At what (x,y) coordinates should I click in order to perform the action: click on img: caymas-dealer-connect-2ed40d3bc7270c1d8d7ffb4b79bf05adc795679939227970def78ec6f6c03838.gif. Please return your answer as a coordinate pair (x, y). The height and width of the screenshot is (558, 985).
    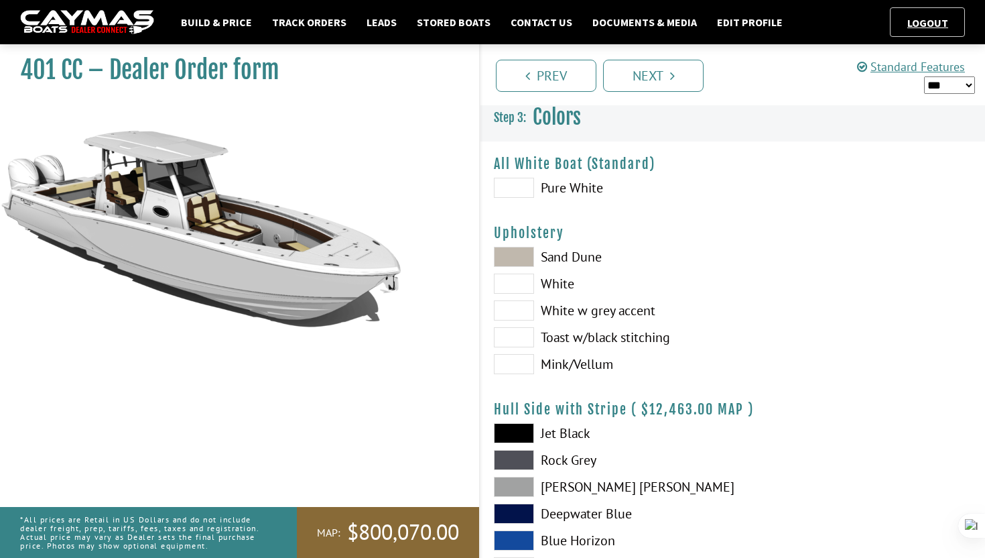
    Looking at the image, I should click on (87, 22).